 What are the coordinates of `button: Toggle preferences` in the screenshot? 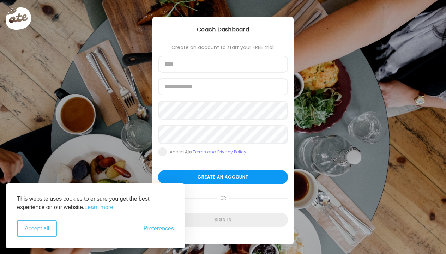 It's located at (159, 229).